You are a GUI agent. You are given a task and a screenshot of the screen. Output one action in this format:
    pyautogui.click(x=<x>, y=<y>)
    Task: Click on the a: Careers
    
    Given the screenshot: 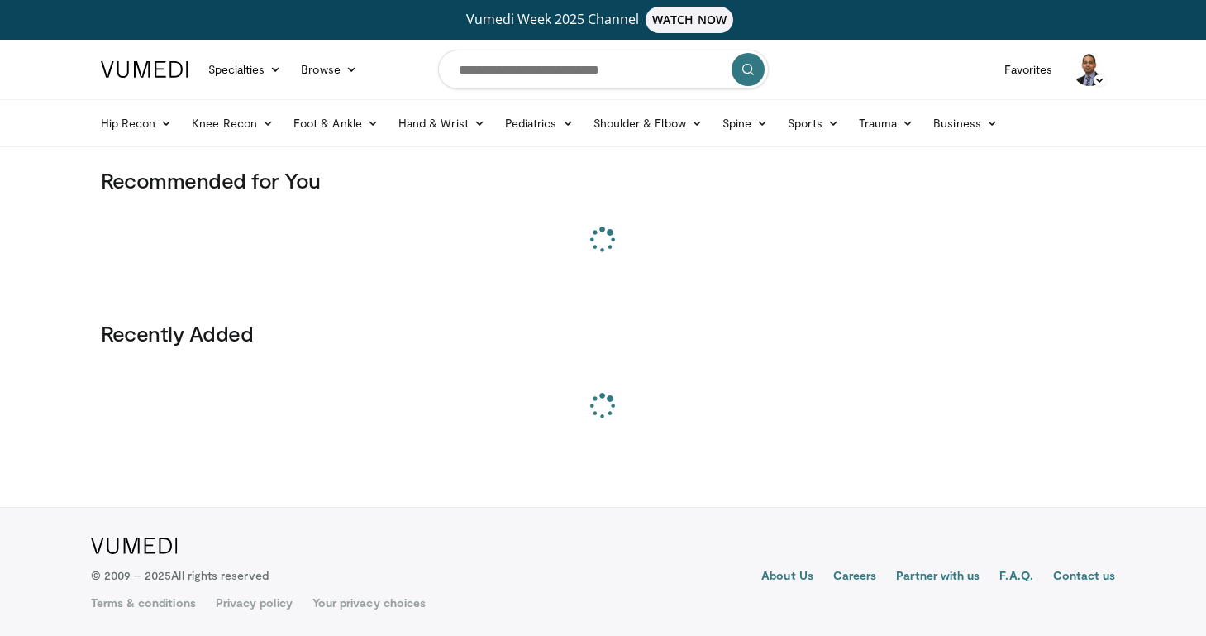 What is the action you would take?
    pyautogui.click(x=855, y=577)
    